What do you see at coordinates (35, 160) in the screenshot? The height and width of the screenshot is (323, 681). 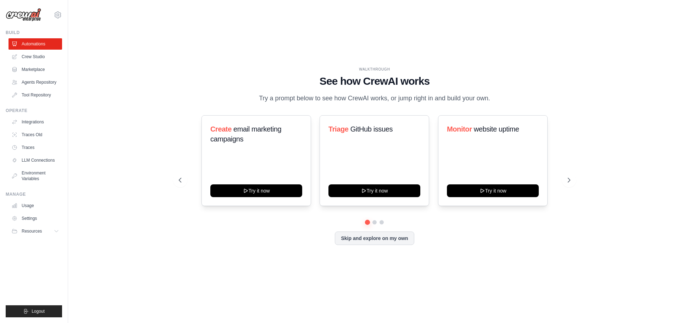 I see `a: LLM Connections` at bounding box center [35, 160].